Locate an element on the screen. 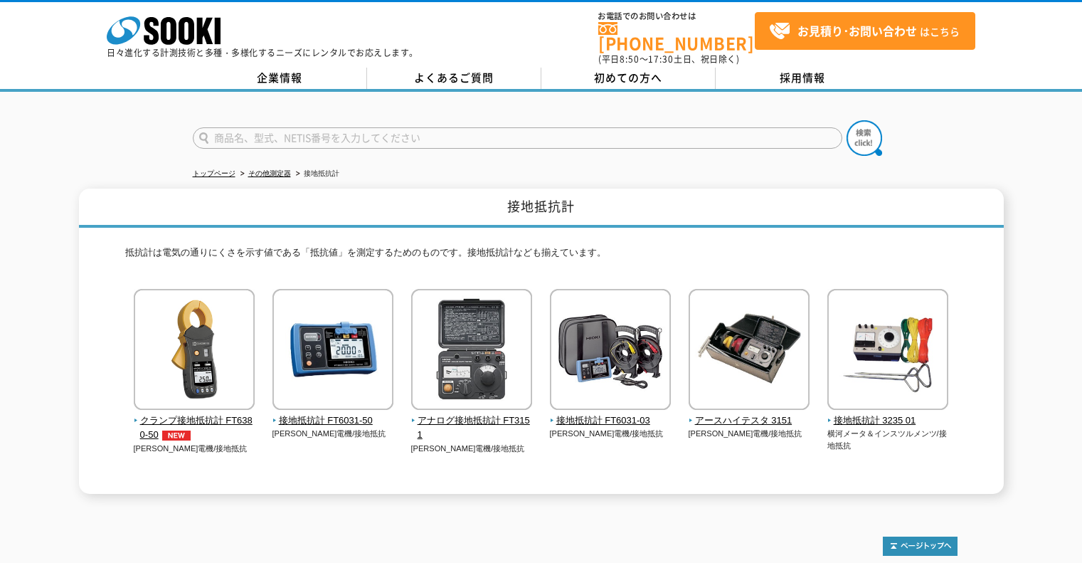 Image resolution: width=1082 pixels, height=563 pixels. img: 接地抵抗計 3235 01 is located at coordinates (888, 351).